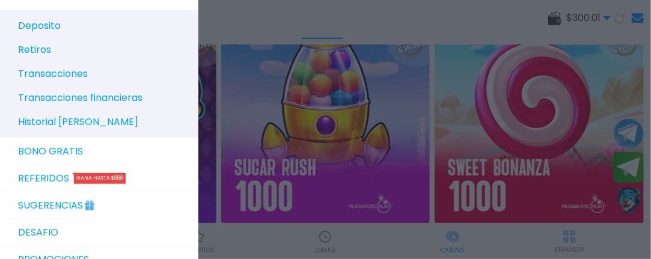 The width and height of the screenshot is (651, 259). Describe the element at coordinates (100, 178) in the screenshot. I see `div: Gana hasta $888` at that location.